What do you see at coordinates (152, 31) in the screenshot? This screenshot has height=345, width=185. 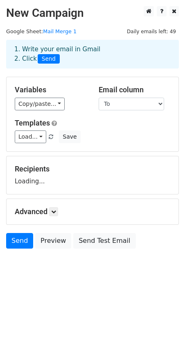 I see `a: Daily emails left: 49` at bounding box center [152, 31].